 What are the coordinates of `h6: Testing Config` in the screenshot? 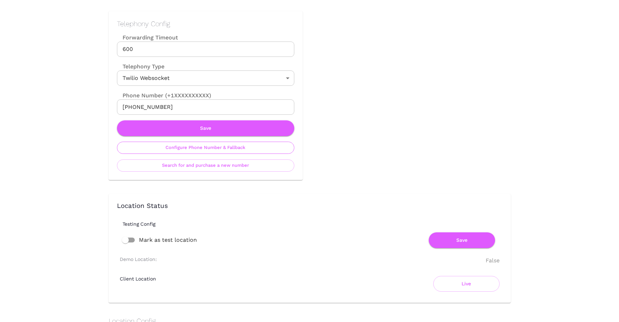 It's located at (315, 224).